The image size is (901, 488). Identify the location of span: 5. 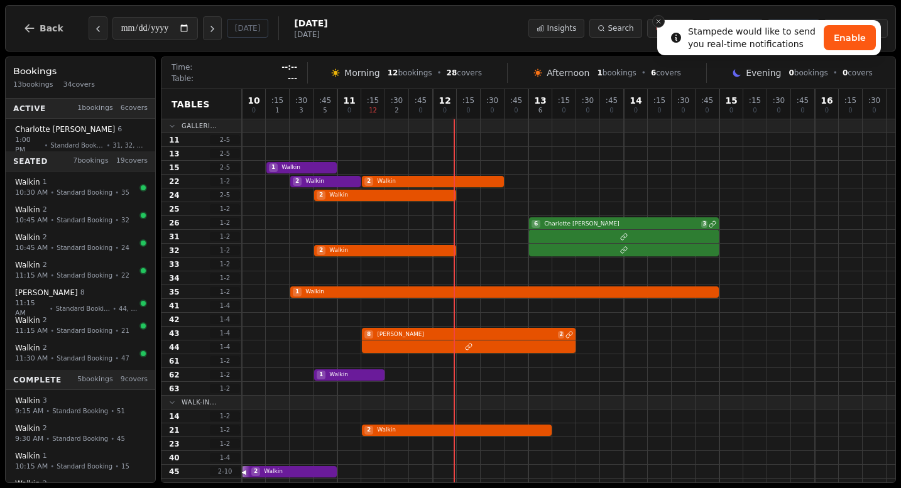
(325, 111).